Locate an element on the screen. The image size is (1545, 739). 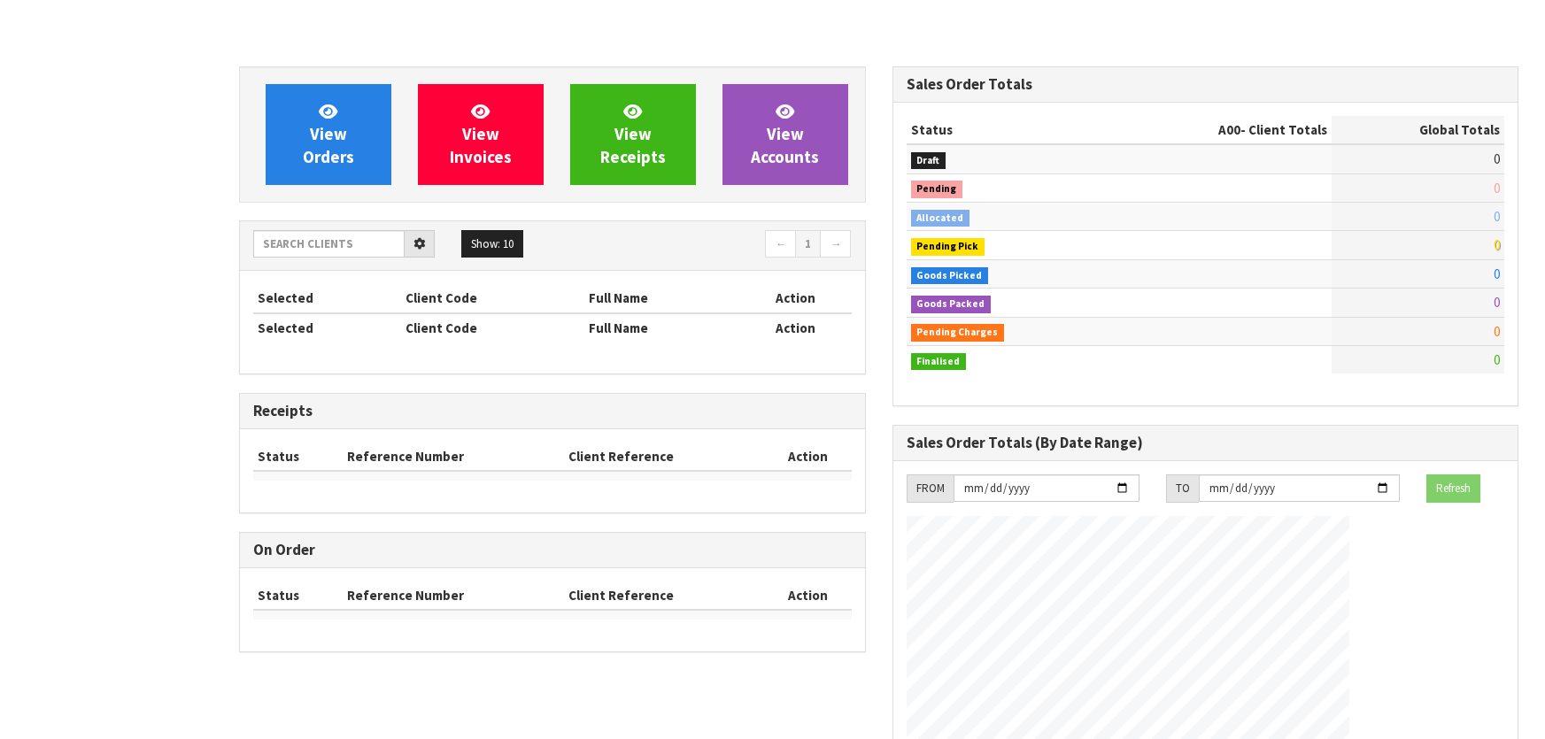
span: View Receipts is located at coordinates (633, 134).